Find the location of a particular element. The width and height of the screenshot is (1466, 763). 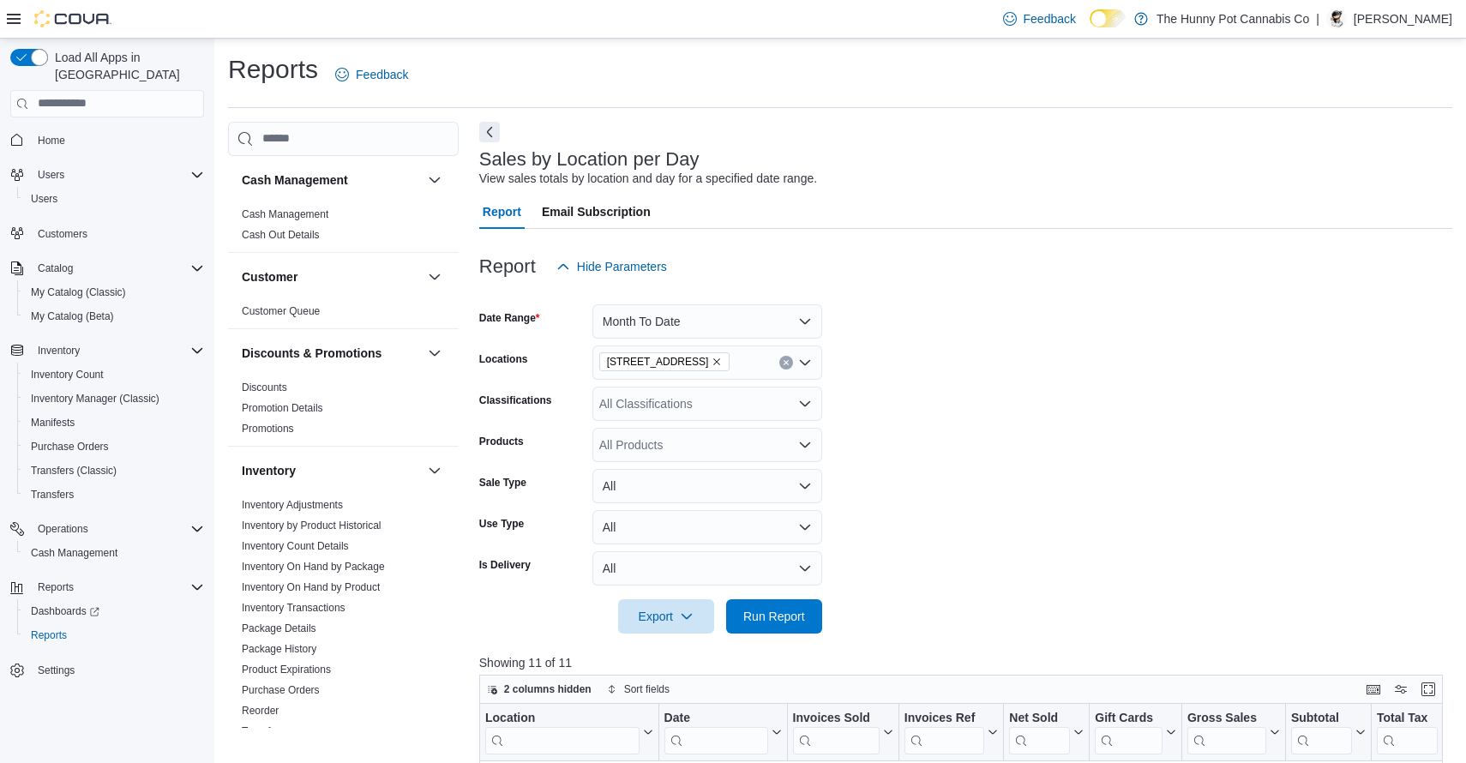

button: Total Tax is located at coordinates (1414, 731).